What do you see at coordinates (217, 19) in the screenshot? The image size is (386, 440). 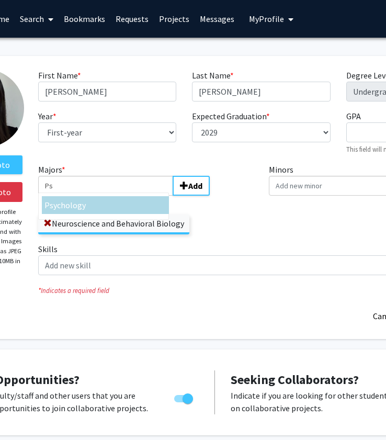 I see `a: Messages` at bounding box center [217, 19].